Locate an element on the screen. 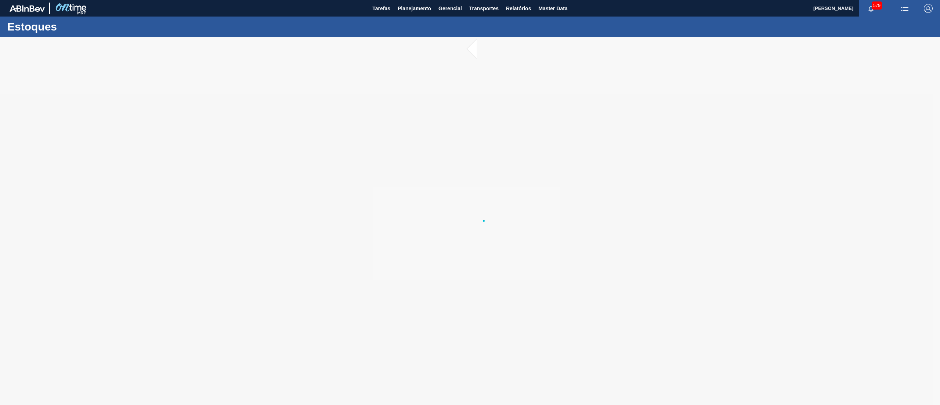 The image size is (940, 405). img: TNhmsLtSVTkK8tSr43FrP2fwEKptu5GPRR3wAAAABJRU5ErkJggg== is located at coordinates (27, 8).